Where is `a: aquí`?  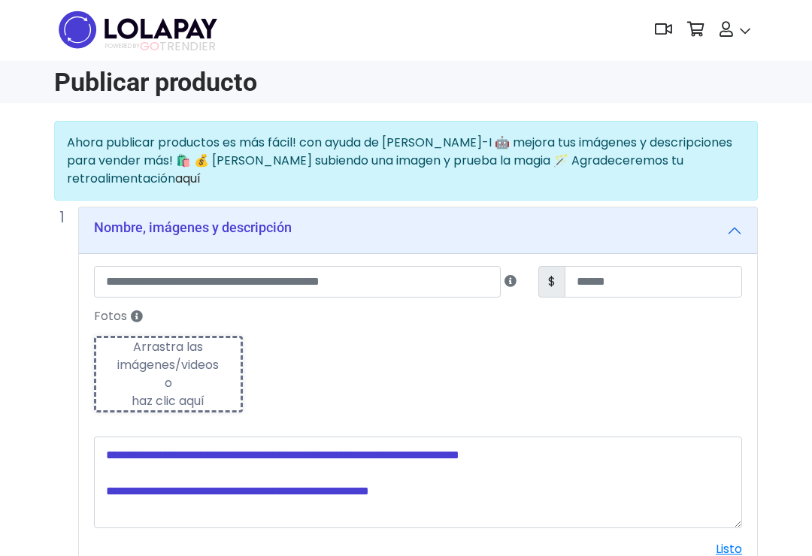
a: aquí is located at coordinates (188, 179).